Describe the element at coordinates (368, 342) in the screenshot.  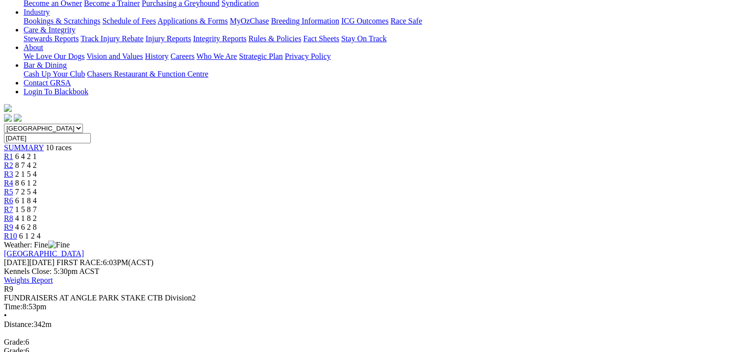
I see `div: 6` at that location.